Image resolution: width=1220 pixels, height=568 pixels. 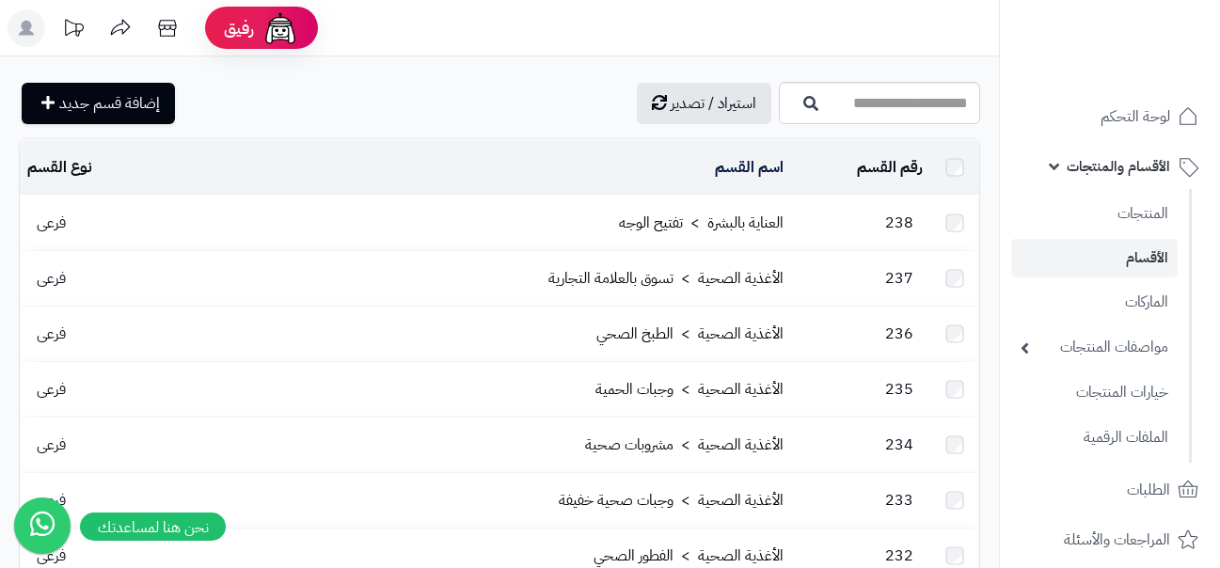 What do you see at coordinates (1094, 392) in the screenshot?
I see `a: خيارات المنتجات` at bounding box center [1094, 392].